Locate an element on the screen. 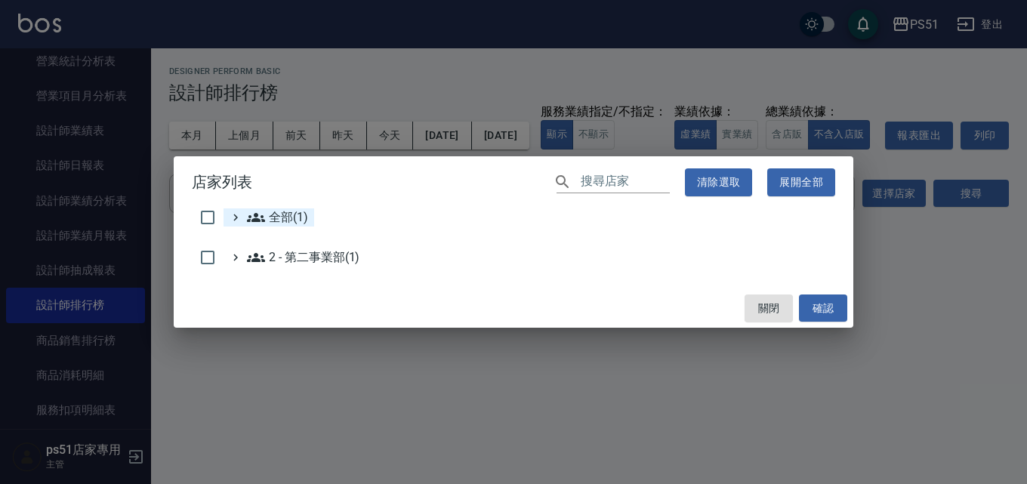  span: 全部(1) is located at coordinates (277, 217).